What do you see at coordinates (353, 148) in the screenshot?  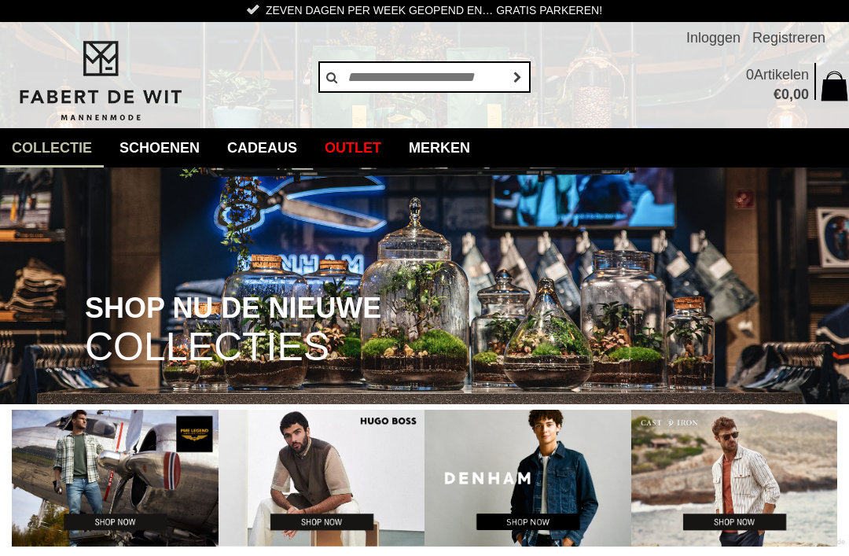 I see `a: Outlet` at bounding box center [353, 148].